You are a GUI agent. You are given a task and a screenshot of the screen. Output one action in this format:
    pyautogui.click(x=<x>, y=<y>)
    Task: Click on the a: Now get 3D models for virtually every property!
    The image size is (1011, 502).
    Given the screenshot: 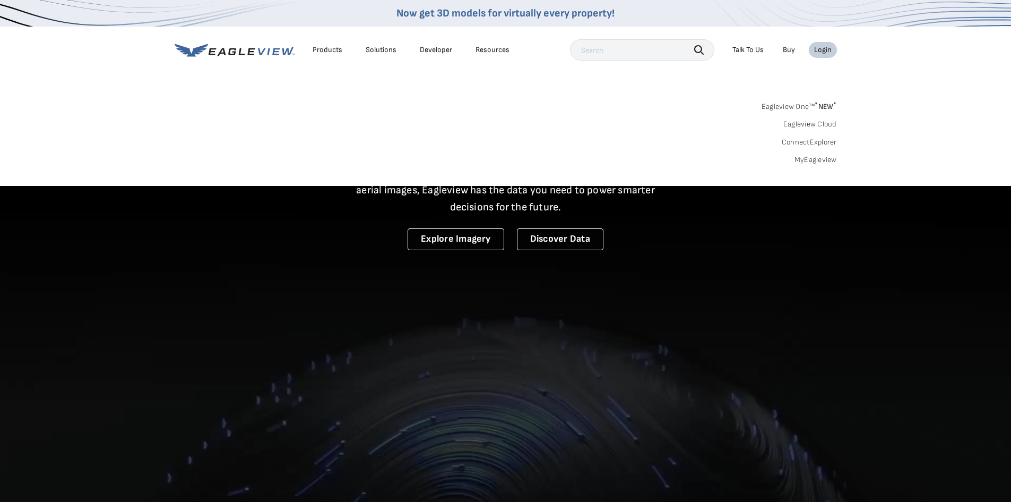 What is the action you would take?
    pyautogui.click(x=505, y=13)
    